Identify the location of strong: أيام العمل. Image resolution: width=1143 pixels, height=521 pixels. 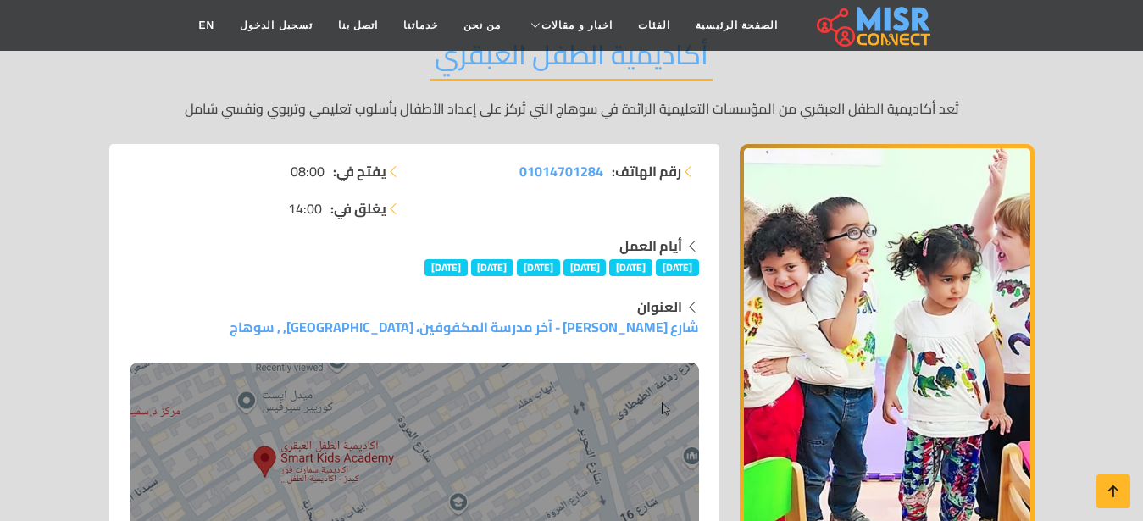
(651, 246).